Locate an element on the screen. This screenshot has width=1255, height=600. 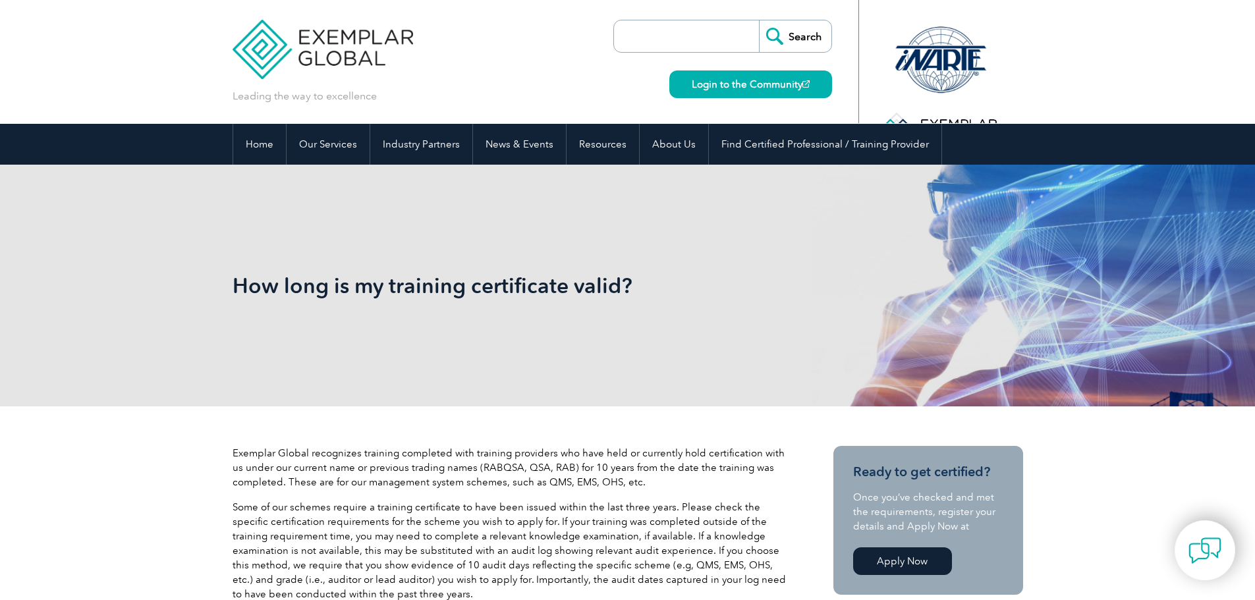
input: Search is located at coordinates (795, 36).